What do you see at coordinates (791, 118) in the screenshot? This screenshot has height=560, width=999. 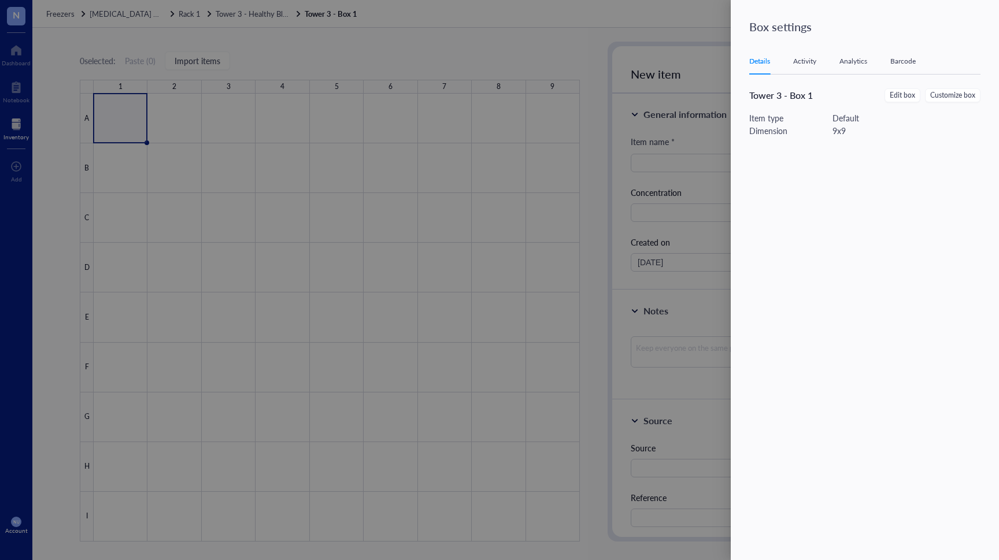 I see `div: Item type` at bounding box center [791, 118].